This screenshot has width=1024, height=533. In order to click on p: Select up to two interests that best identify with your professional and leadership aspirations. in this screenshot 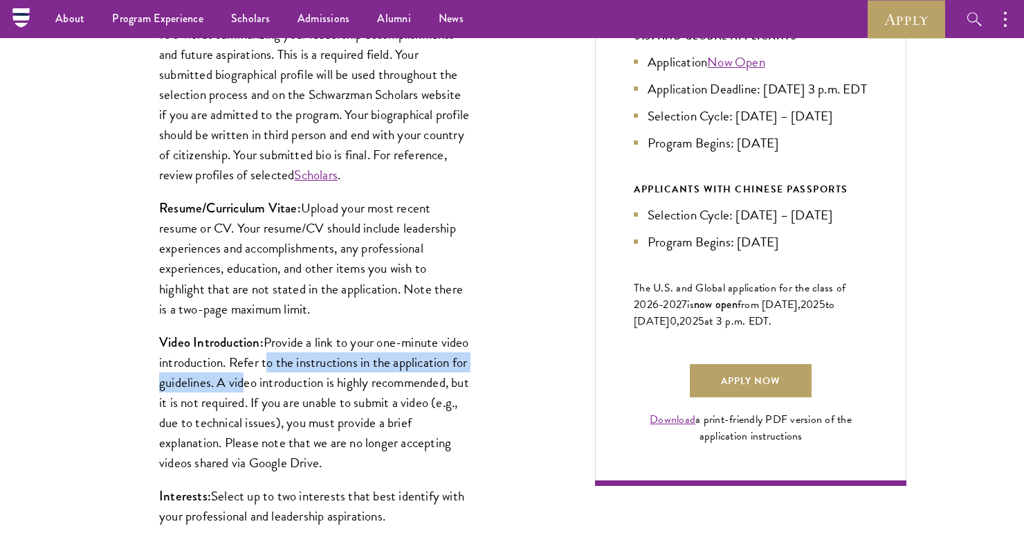, I will do `click(315, 506)`.